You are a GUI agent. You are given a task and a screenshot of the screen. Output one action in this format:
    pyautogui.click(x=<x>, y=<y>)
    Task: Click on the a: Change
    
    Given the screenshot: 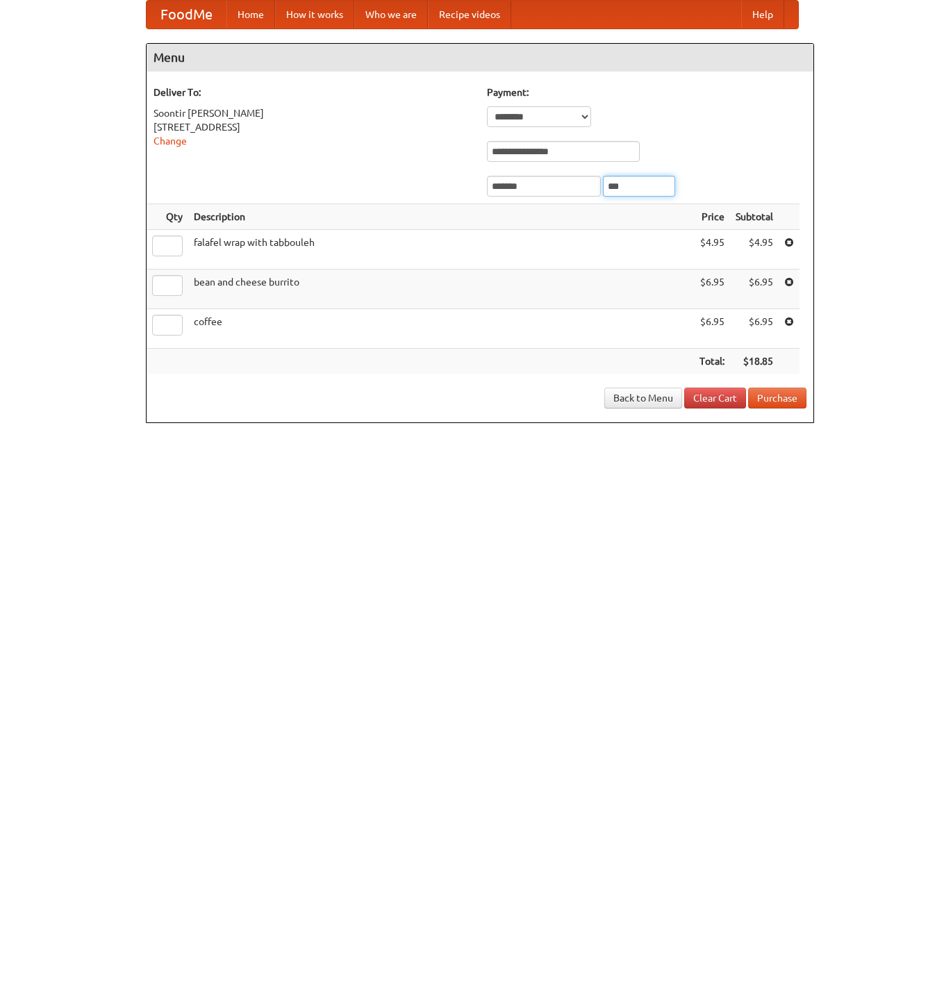 What is the action you would take?
    pyautogui.click(x=170, y=141)
    